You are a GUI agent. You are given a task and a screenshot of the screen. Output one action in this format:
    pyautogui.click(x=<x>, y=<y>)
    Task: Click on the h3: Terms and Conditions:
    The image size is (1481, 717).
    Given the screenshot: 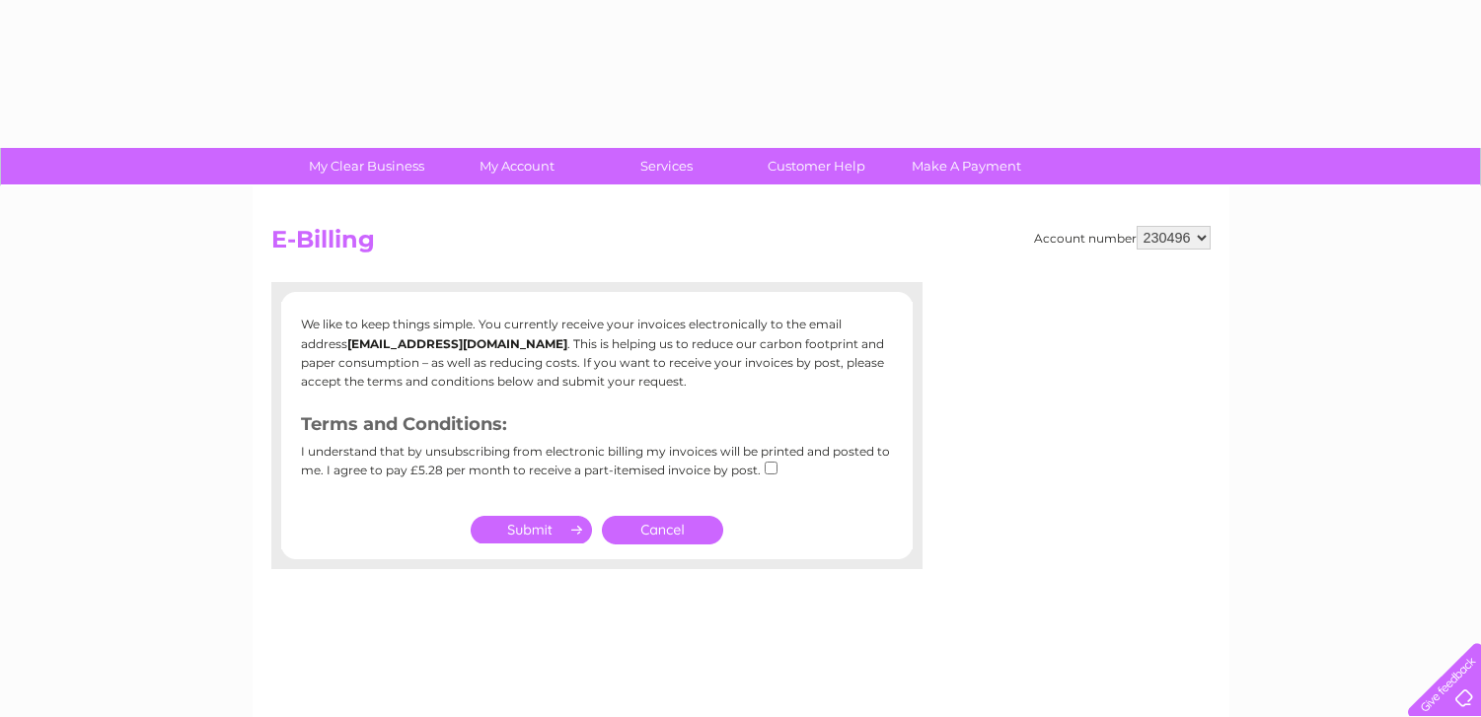 What is the action you would take?
    pyautogui.click(x=597, y=427)
    